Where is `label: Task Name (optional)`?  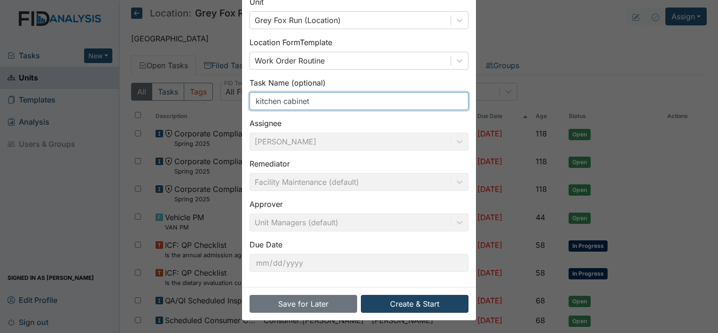
label: Task Name (optional) is located at coordinates (287, 83).